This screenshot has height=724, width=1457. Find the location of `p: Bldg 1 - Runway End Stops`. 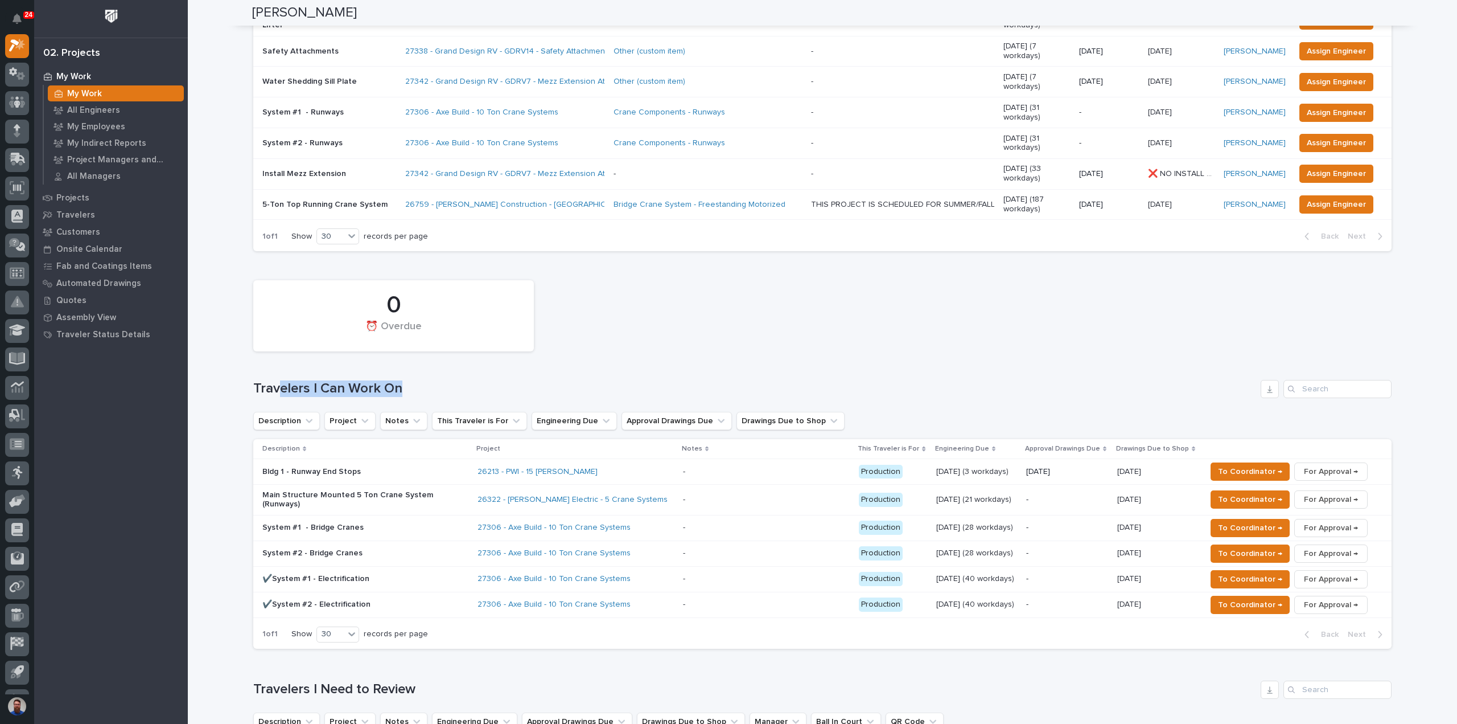

p: Bldg 1 - Runway End Stops is located at coordinates (362, 471).